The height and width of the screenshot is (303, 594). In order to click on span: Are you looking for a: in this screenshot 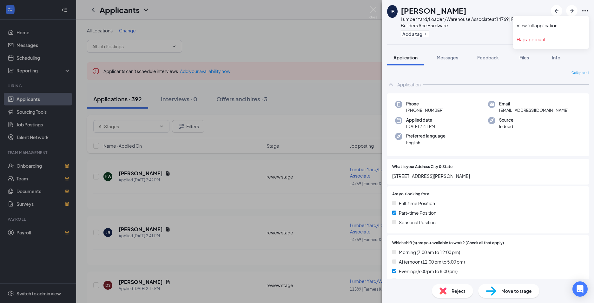, I will do `click(411, 194)`.